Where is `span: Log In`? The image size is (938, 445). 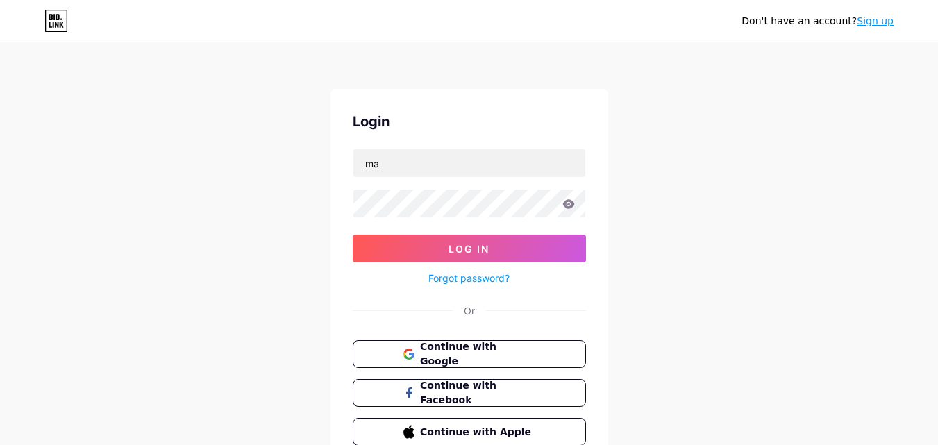 span: Log In is located at coordinates (468, 248).